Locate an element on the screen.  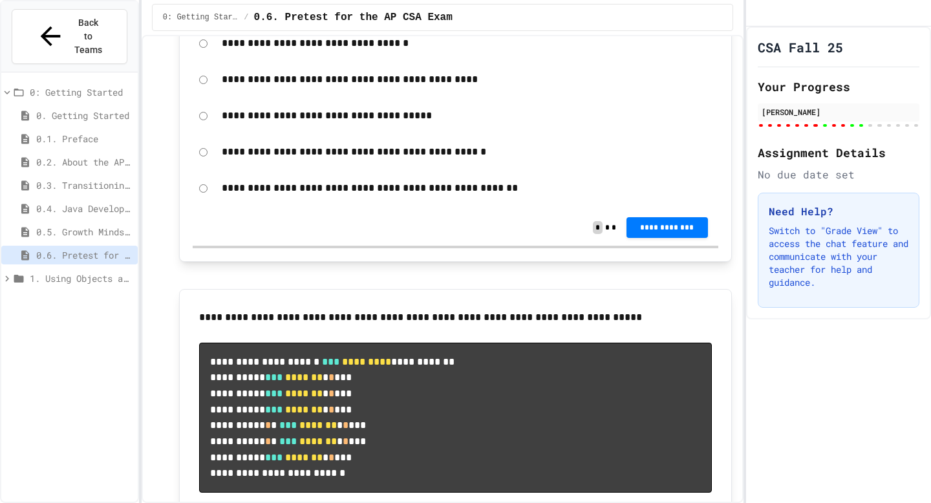
span: 0.5. Growth Mindset and Pair Programming is located at coordinates (84, 232).